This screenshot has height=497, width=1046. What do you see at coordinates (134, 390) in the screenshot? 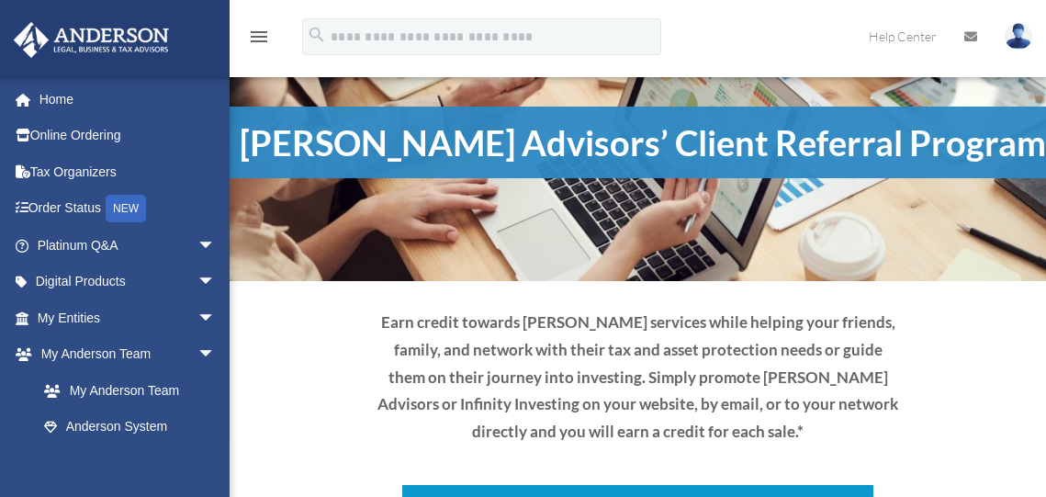
I see `a: My Anderson Team` at bounding box center [134, 390].